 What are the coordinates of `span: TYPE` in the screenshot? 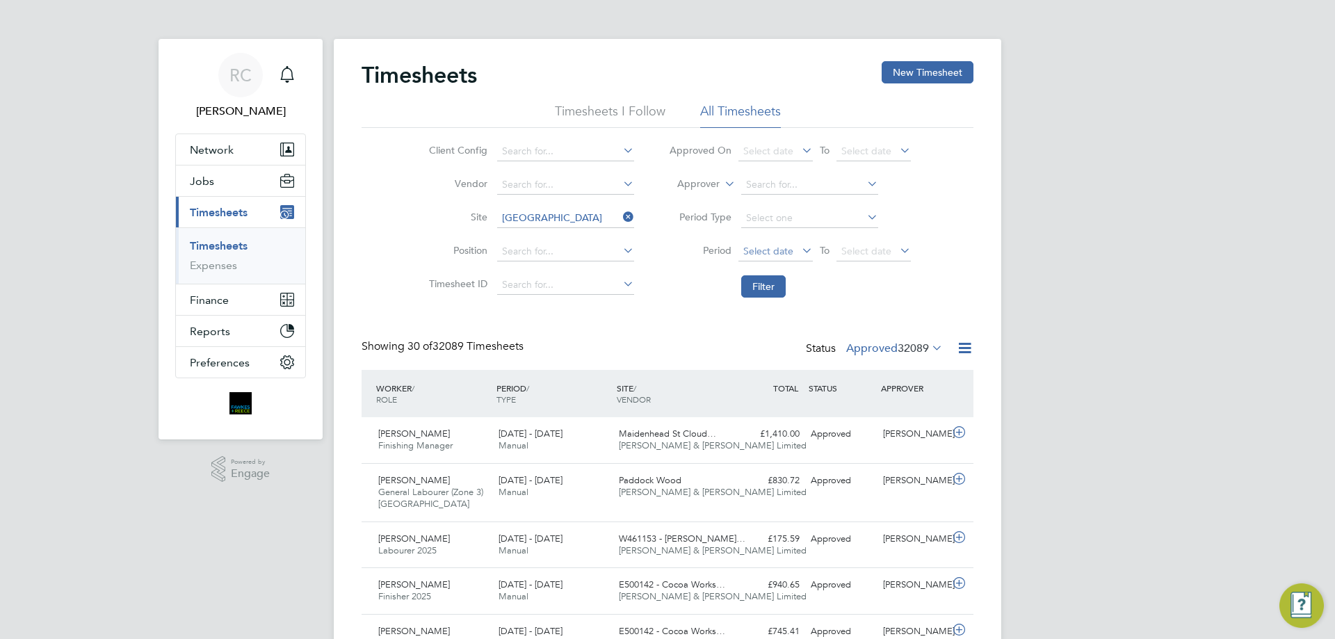 It's located at (506, 399).